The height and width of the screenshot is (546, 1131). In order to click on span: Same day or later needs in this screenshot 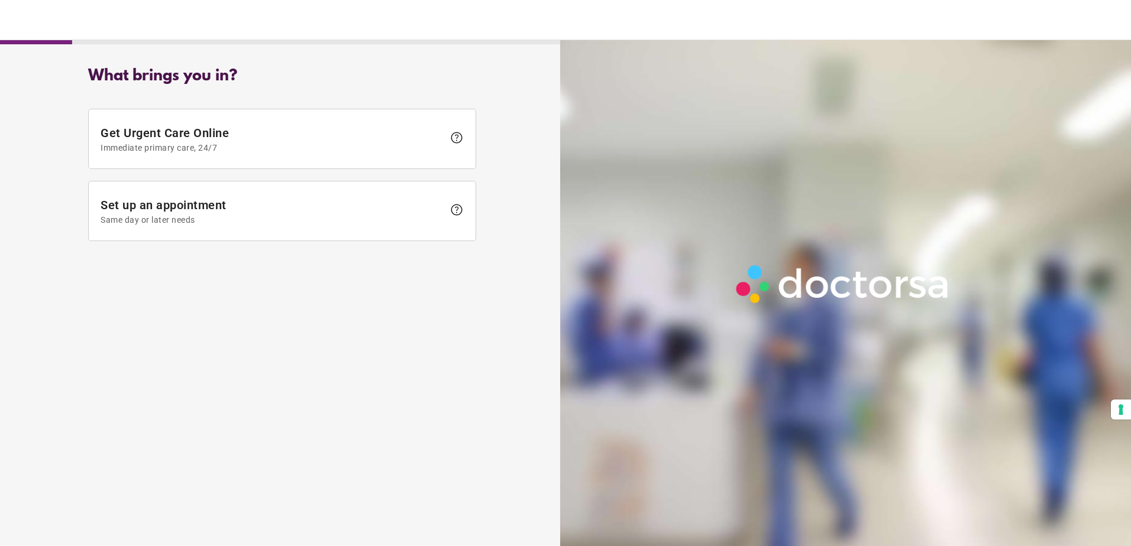, I will do `click(272, 220)`.